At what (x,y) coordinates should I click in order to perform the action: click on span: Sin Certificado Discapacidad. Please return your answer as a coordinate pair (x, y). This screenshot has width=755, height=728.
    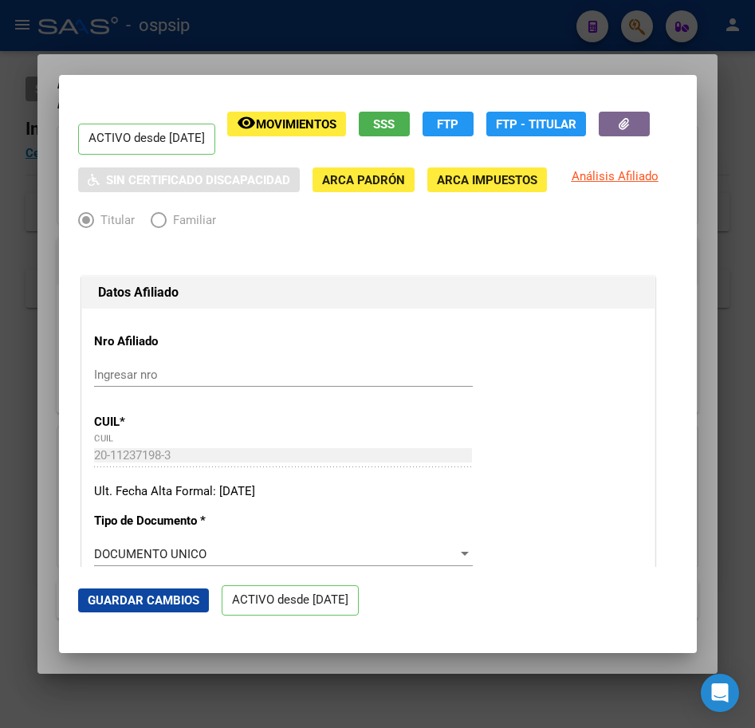
    Looking at the image, I should click on (198, 180).